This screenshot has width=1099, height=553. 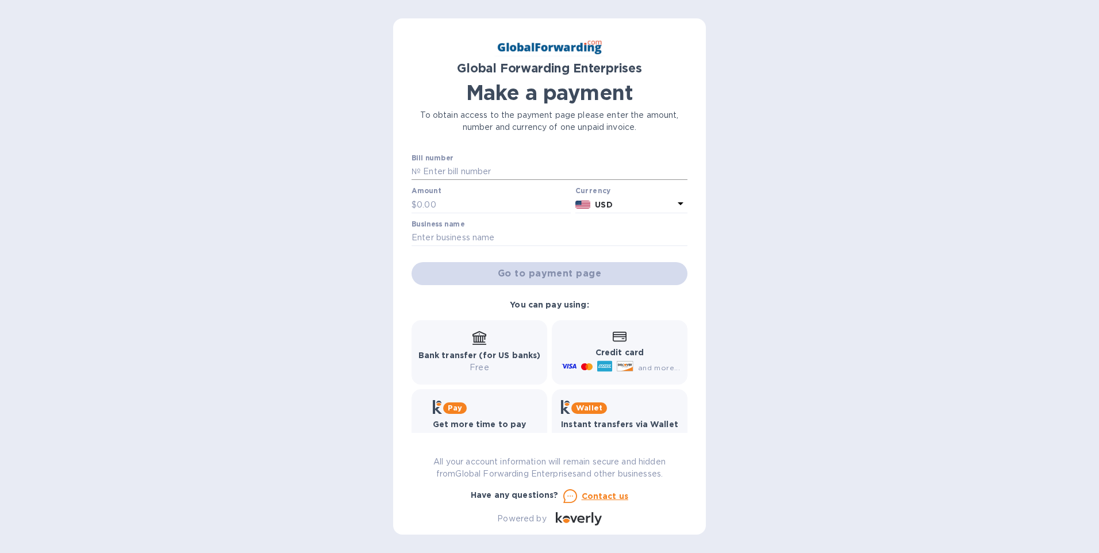 I want to click on b: USD, so click(x=604, y=205).